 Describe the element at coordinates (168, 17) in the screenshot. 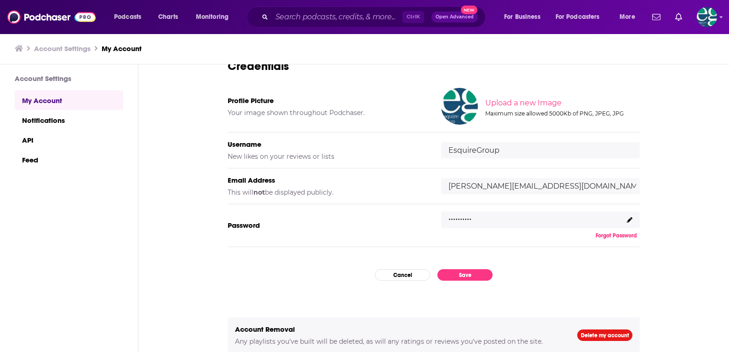

I see `span: Charts` at that location.